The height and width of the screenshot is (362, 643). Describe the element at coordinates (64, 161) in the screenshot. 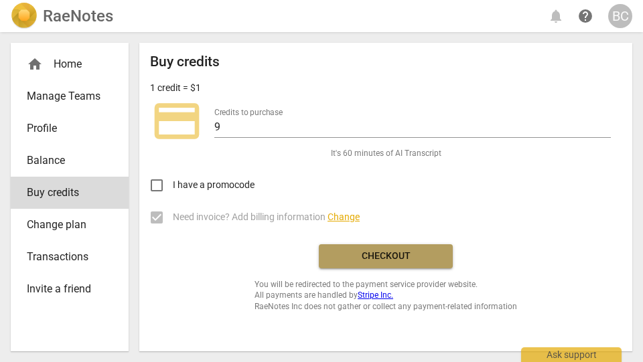

I see `span: Balance` at that location.